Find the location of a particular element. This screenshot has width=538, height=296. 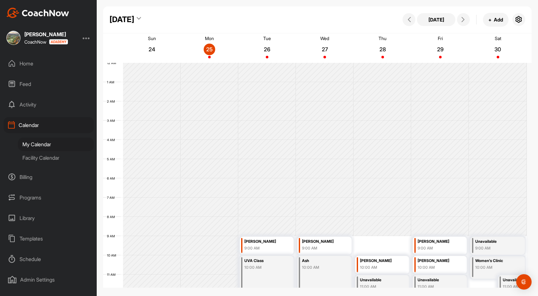

p: 29 is located at coordinates (441, 49).